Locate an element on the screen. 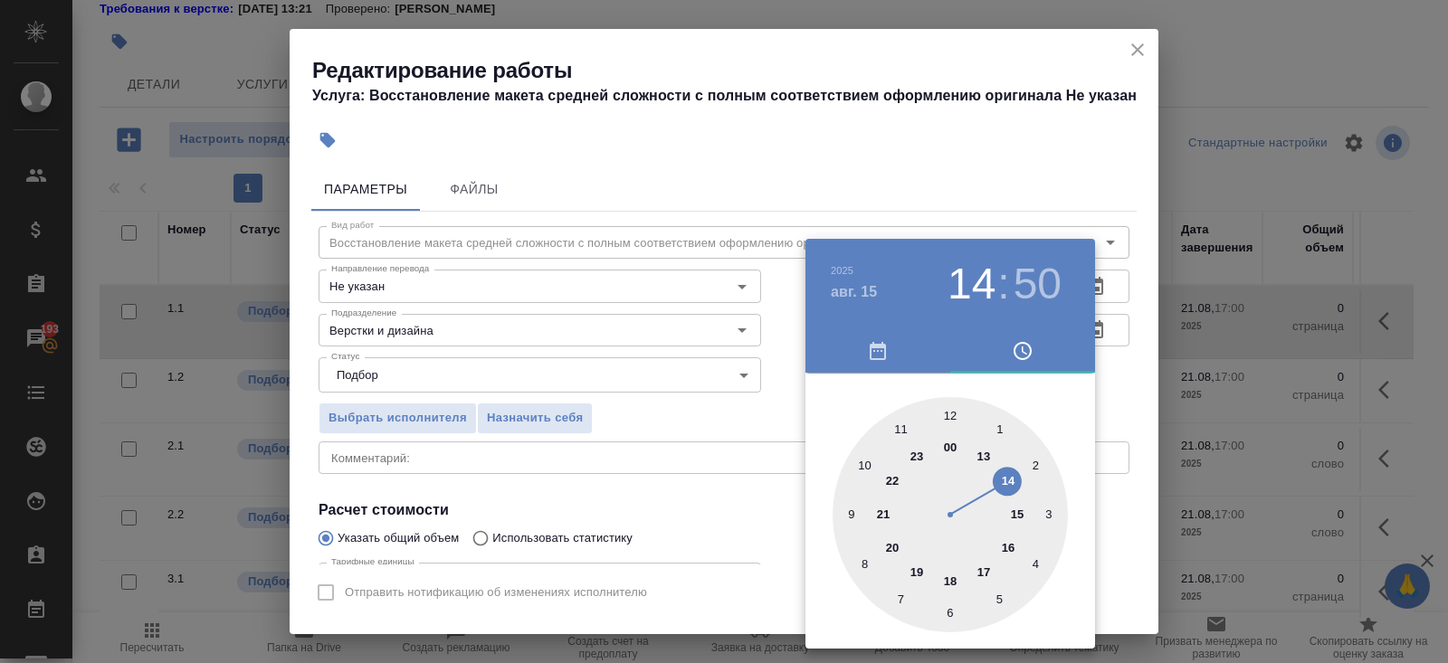 The image size is (1448, 663). h4: авг. 15 is located at coordinates (853, 292).